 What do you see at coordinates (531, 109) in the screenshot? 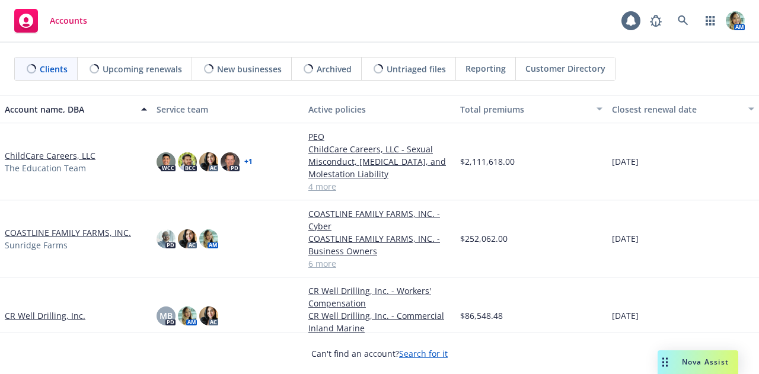
I see `button: Total premiums` at bounding box center [531, 109].